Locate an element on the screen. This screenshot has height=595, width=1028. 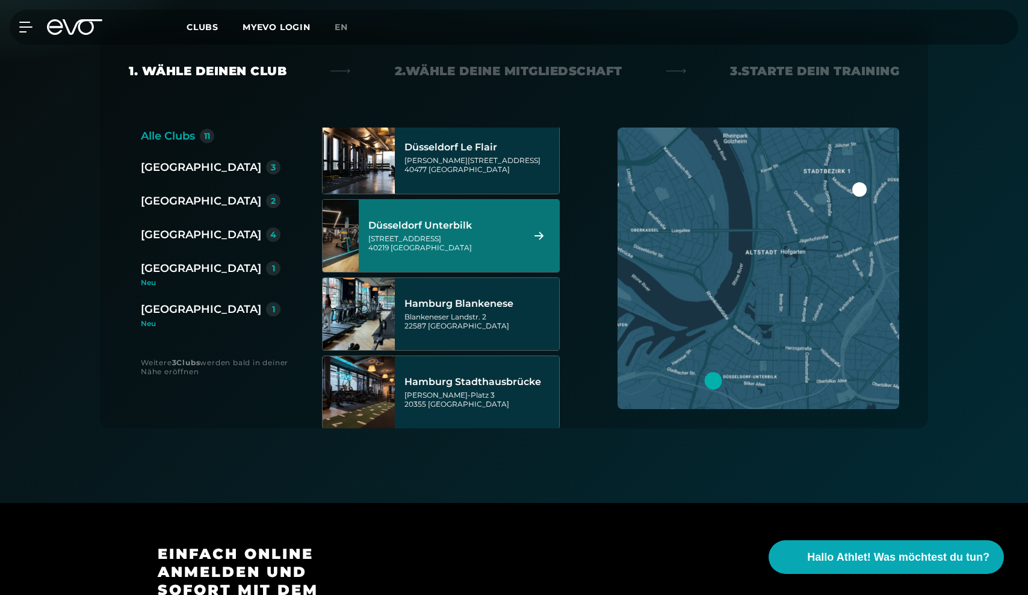
img: Düsseldorf Le Flair is located at coordinates (359, 158).